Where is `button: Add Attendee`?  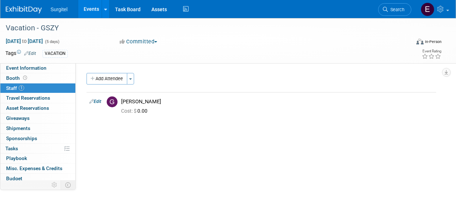 button: Add Attendee is located at coordinates (107, 79).